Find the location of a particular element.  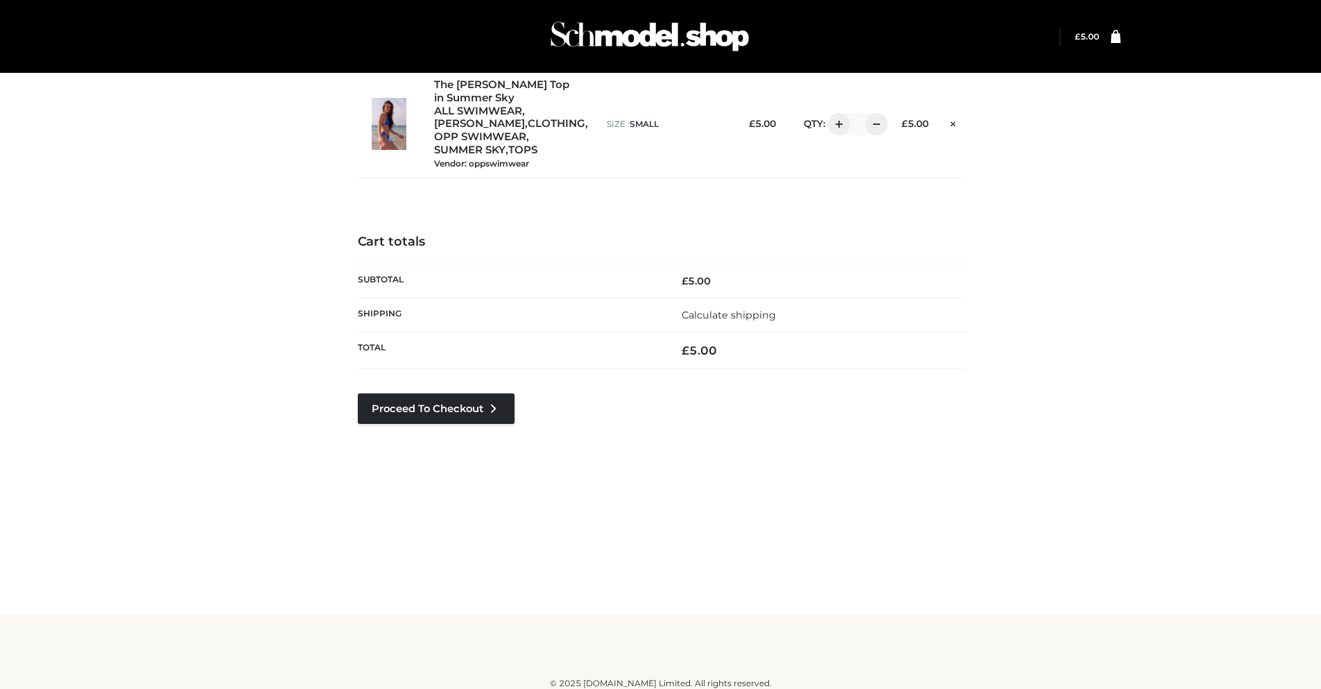

span: SMALL is located at coordinates (644, 123).